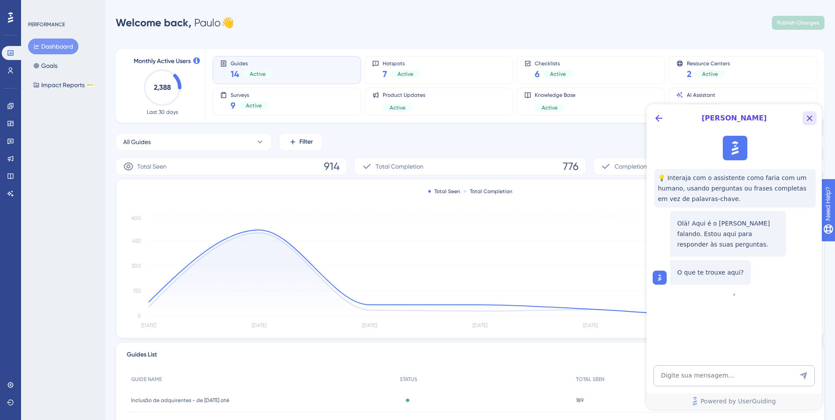 The width and height of the screenshot is (835, 420). Describe the element at coordinates (45, 66) in the screenshot. I see `button: Goals` at that location.